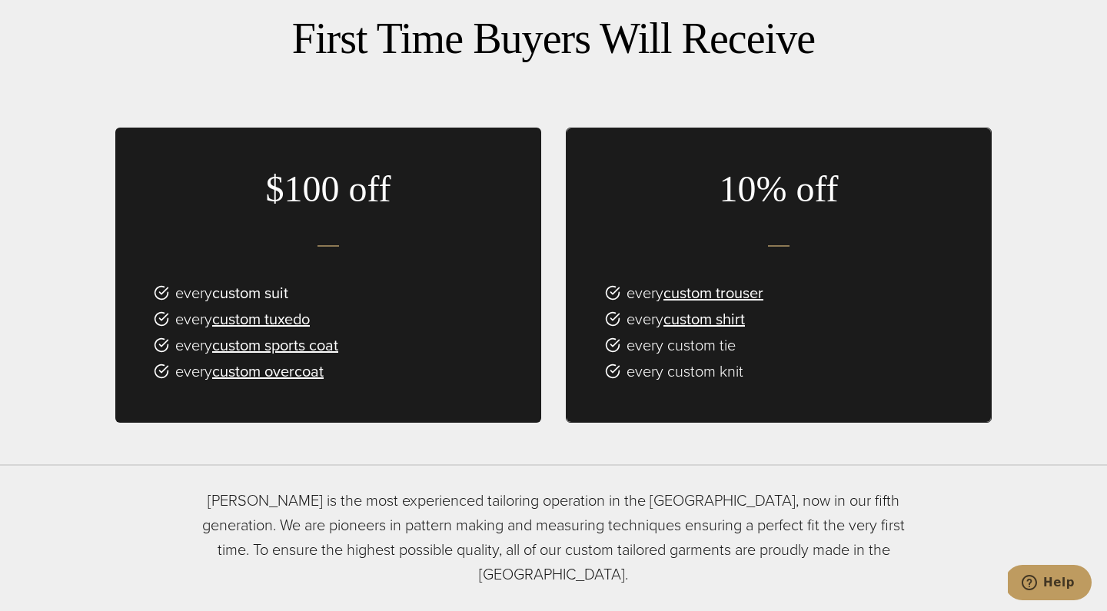 The image size is (1107, 611). Describe the element at coordinates (250, 293) in the screenshot. I see `a: custom suit` at that location.